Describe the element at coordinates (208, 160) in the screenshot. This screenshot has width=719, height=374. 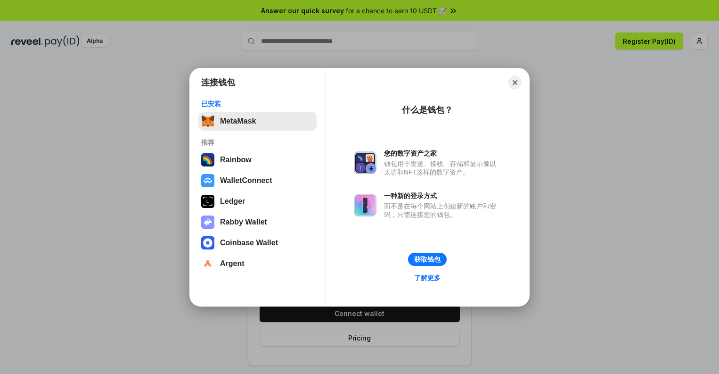
I see `img: svg+xml,%3Csvg%20width%3D%22120%22%20height%3D%22120%22%20viewBox%3D%220%200%20120%20120%22%20fil...` at that location.